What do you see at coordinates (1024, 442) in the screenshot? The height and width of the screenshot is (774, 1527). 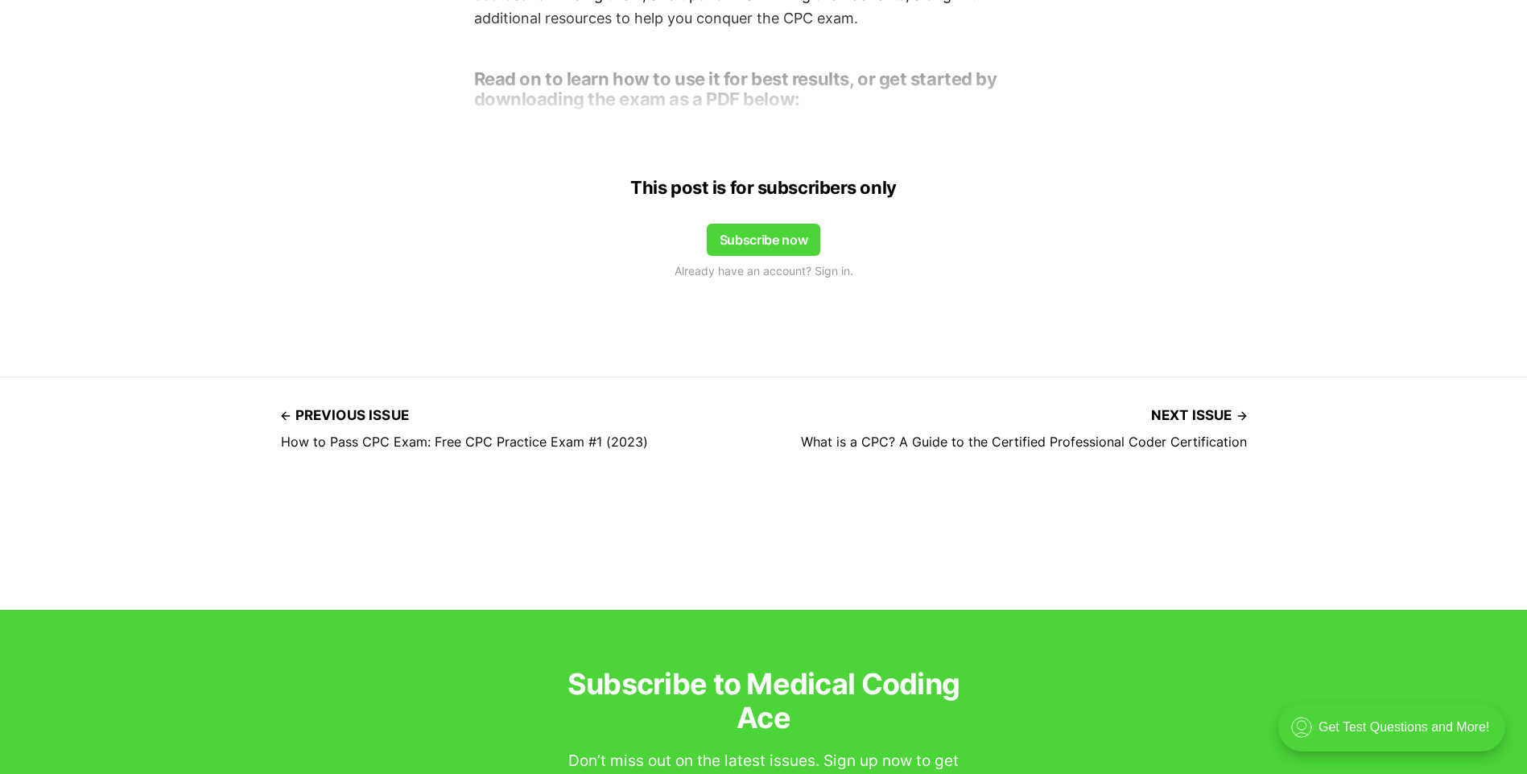 I see `h4: What is a CPC? A Guide to the Certified Professional Coder Certification` at bounding box center [1024, 442].